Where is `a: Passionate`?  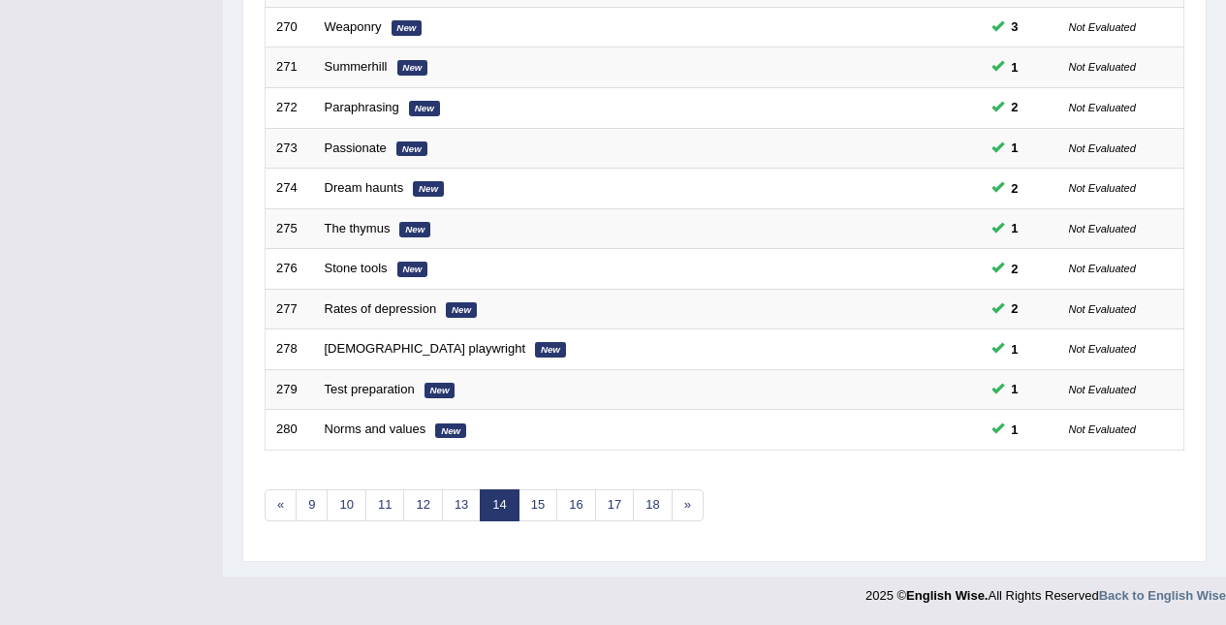
a: Passionate is located at coordinates (356, 147).